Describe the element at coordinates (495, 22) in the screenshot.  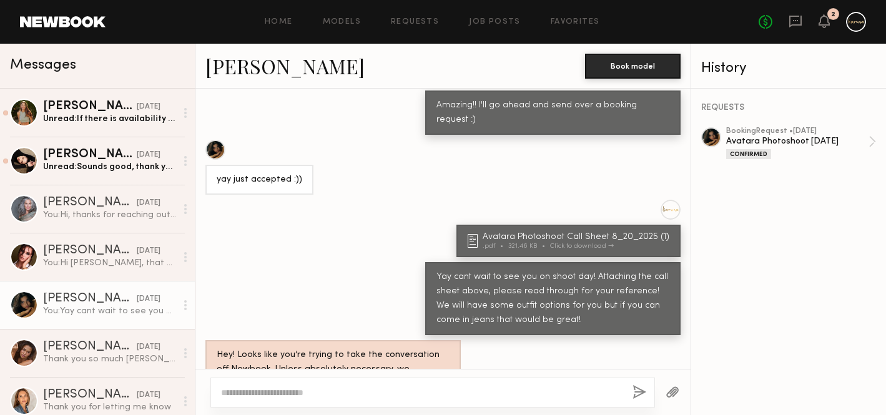
I see `a: Job Posts` at that location.